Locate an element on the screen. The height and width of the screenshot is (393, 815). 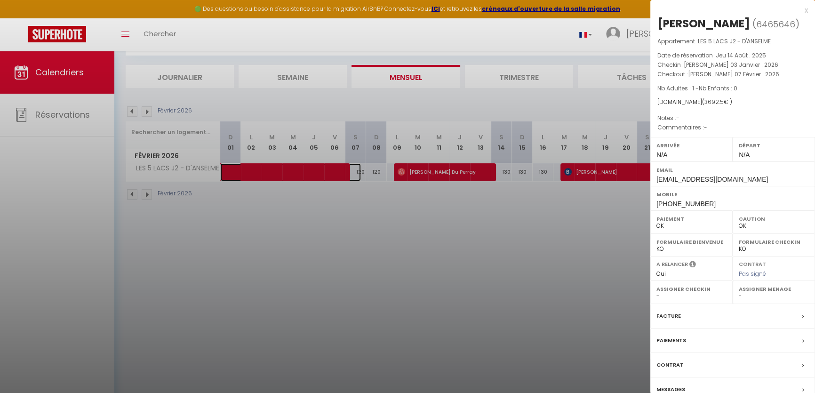
p: Commentaires : is located at coordinates (733, 128).